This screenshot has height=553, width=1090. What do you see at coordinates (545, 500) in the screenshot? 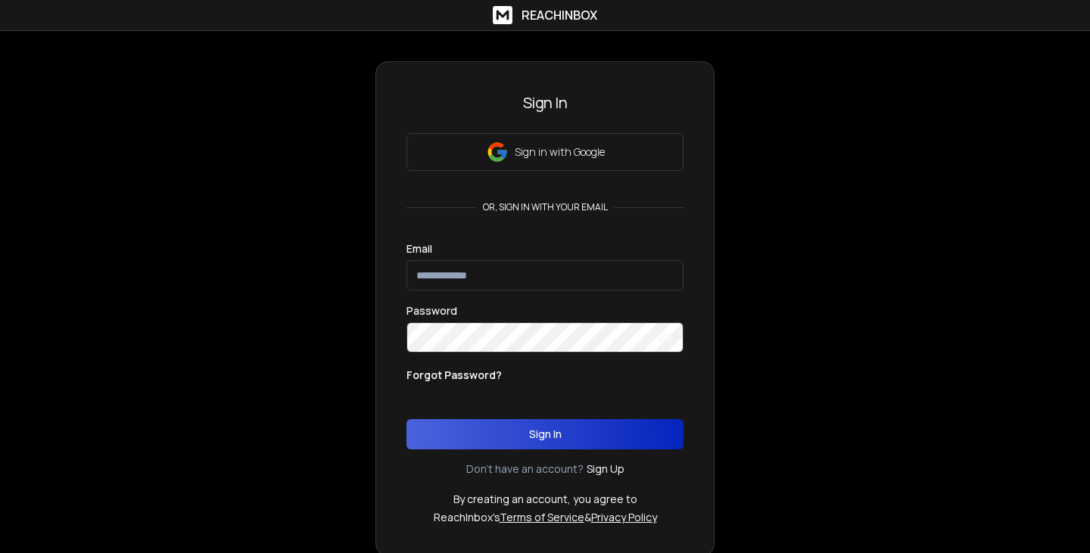
I see `p: By creating an account, you agree to` at bounding box center [545, 500].